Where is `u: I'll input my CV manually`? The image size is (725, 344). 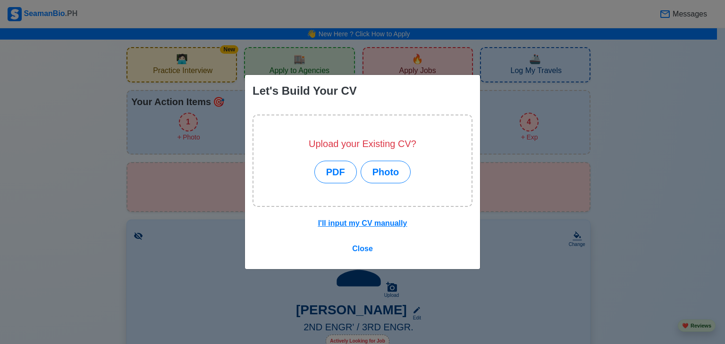
u: I'll input my CV manually is located at coordinates (362, 223).